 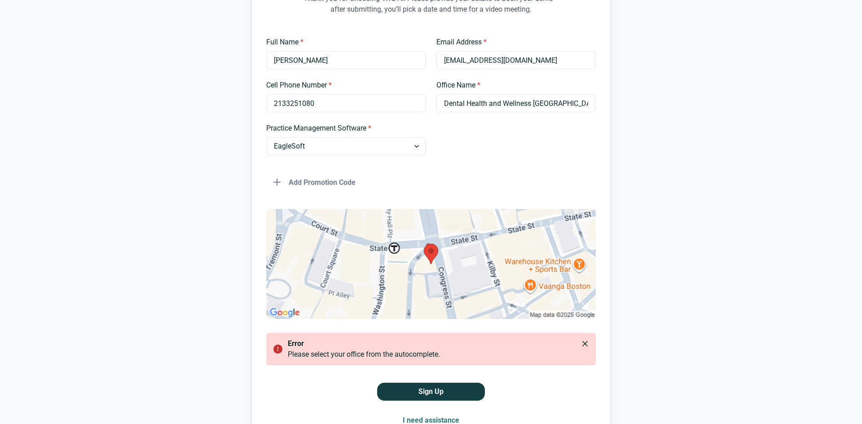 I want to click on label: Cell Phone Number, so click(x=343, y=85).